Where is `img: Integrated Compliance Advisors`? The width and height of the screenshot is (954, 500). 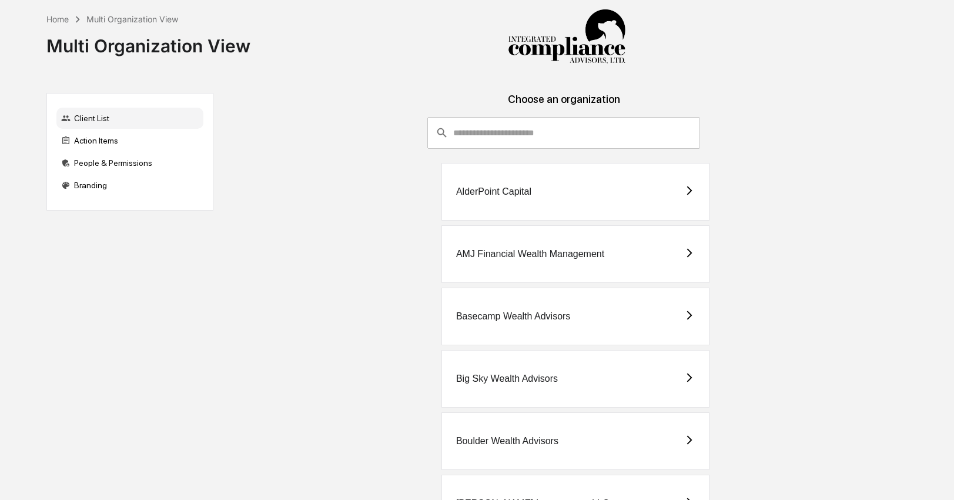
img: Integrated Compliance Advisors is located at coordinates (567, 37).